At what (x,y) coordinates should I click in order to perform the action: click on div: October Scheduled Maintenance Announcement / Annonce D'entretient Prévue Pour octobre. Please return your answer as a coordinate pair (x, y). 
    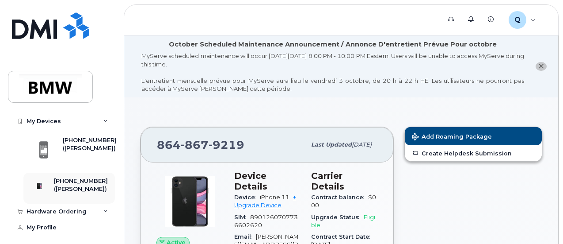
    Looking at the image, I should click on (333, 44).